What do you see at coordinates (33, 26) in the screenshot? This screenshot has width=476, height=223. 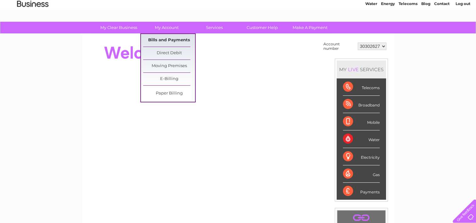 I see `img: logo.png` at bounding box center [33, 26].